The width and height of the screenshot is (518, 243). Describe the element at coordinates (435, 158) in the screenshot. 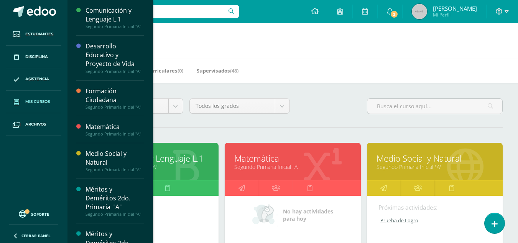

I see `a: Medio Social y Natural` at that location.